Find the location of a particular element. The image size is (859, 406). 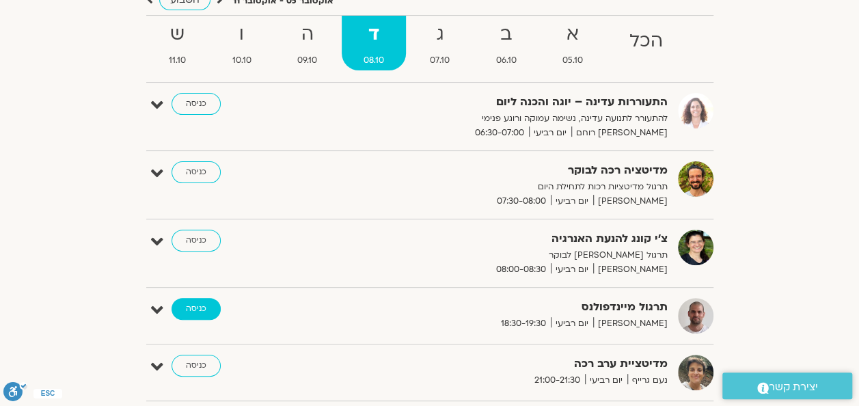

strong: הכל is located at coordinates (646, 41).